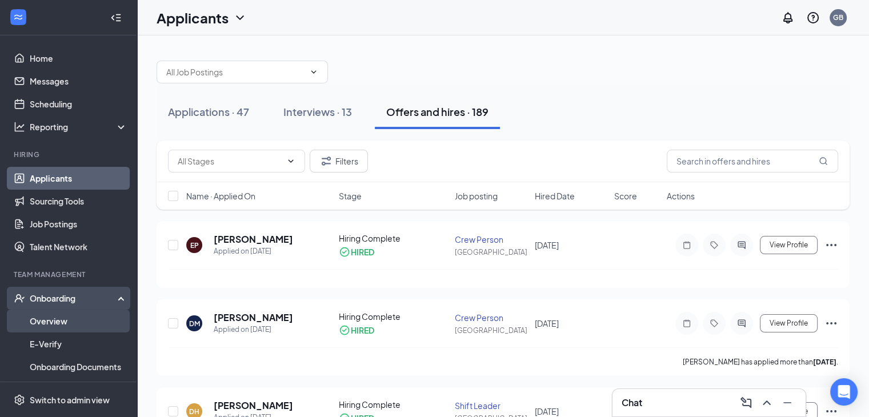  I want to click on div: Team Management, so click(69, 274).